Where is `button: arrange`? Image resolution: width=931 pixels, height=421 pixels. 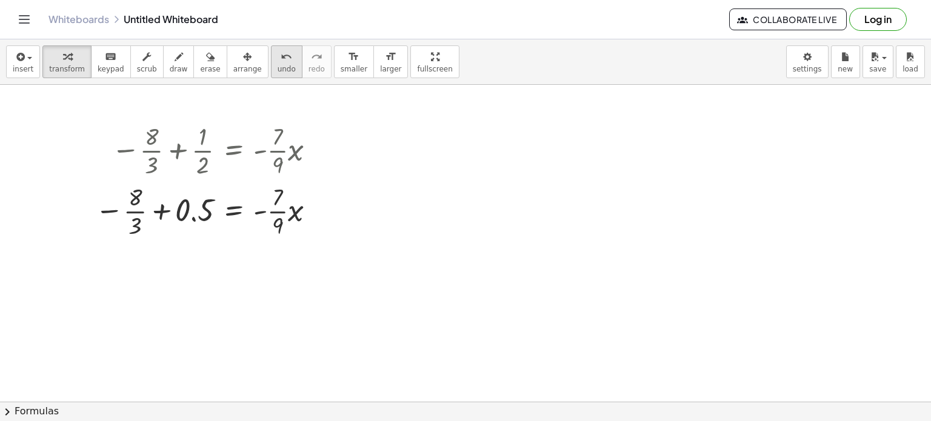
button: arrange is located at coordinates (247, 62).